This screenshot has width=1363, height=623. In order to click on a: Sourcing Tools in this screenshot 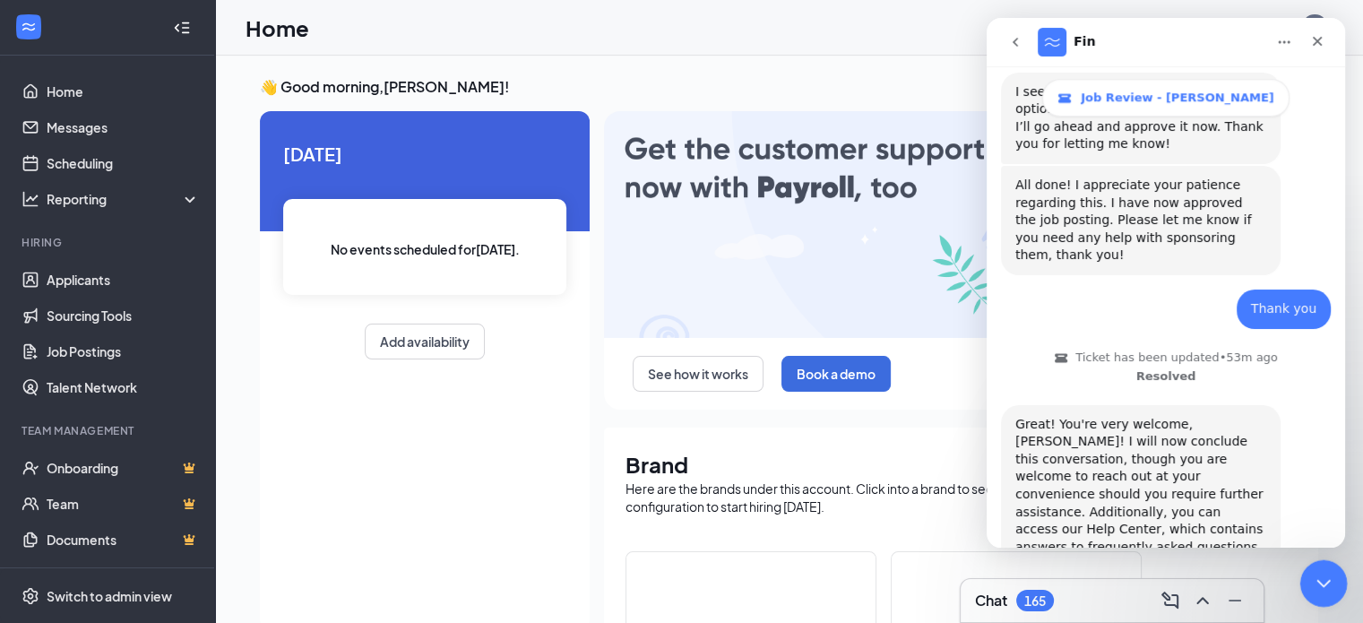, I will do `click(123, 316)`.